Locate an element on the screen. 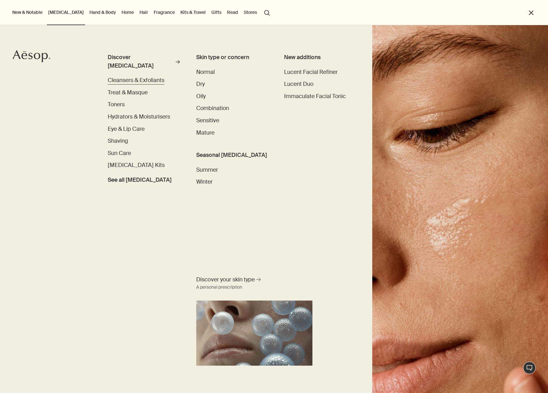 Image resolution: width=548 pixels, height=393 pixels. span: Sun Care is located at coordinates (119, 153).